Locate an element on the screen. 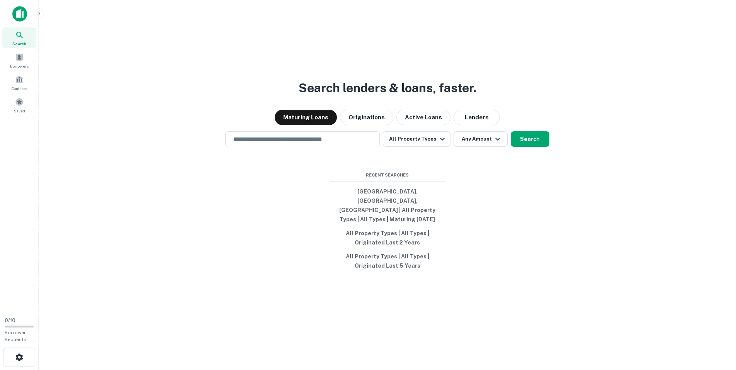 The image size is (736, 370). div: Search is located at coordinates (19, 38).